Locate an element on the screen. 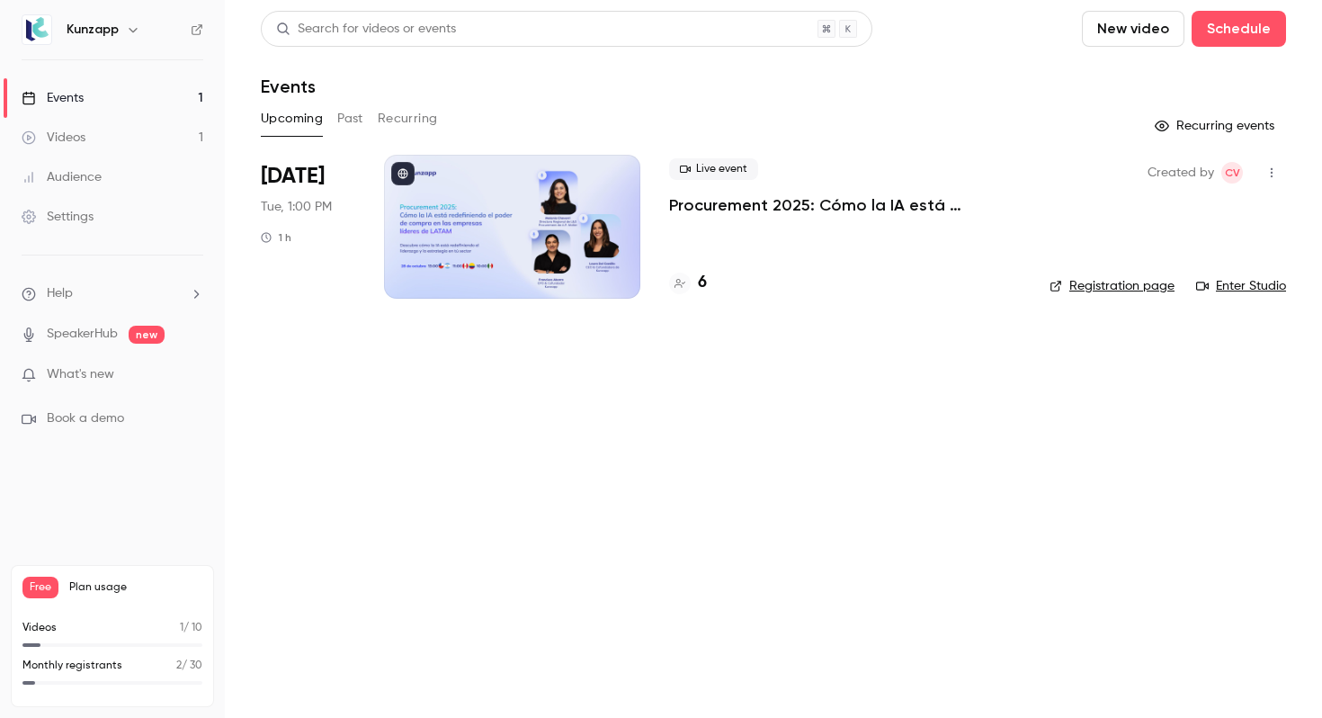 The image size is (1322, 718). a: Registration page is located at coordinates (1112, 286).